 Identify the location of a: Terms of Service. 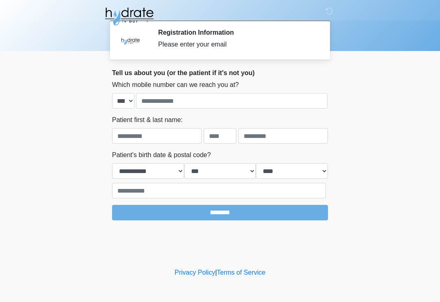
(241, 272).